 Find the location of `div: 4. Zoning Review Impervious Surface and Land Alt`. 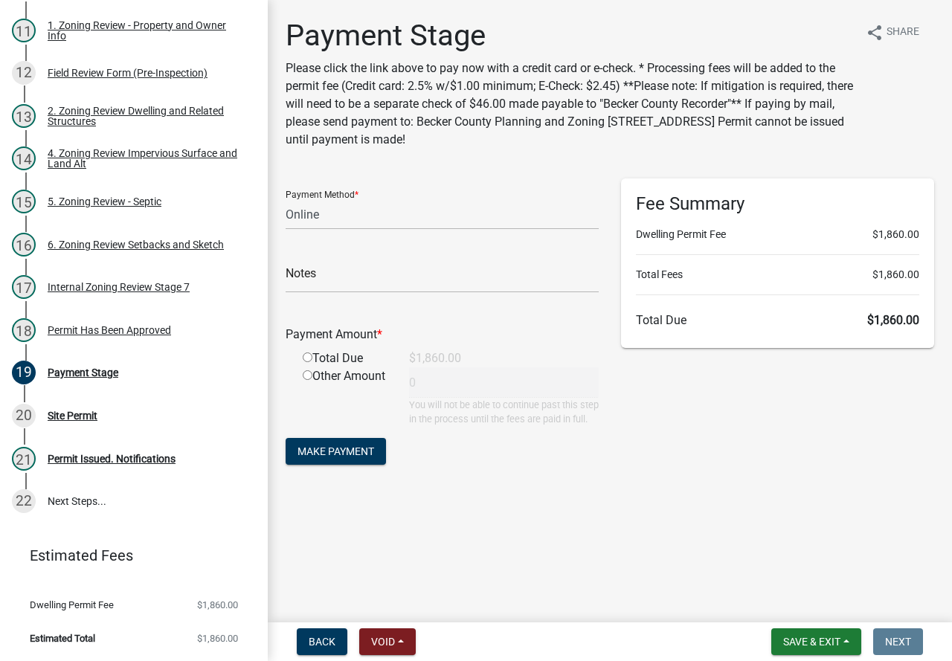

div: 4. Zoning Review Impervious Surface and Land Alt is located at coordinates (146, 158).